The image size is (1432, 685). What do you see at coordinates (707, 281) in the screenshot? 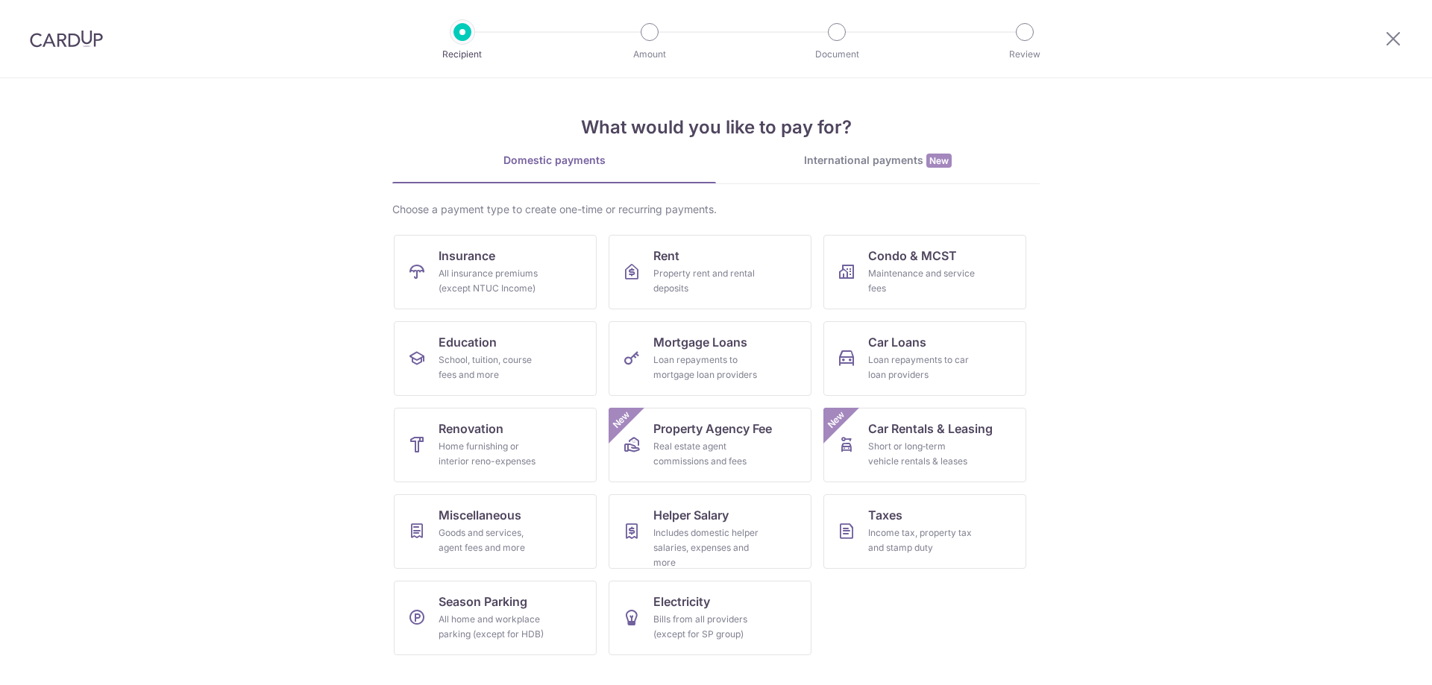
I see `div: Property rent and rental deposits` at bounding box center [707, 281].